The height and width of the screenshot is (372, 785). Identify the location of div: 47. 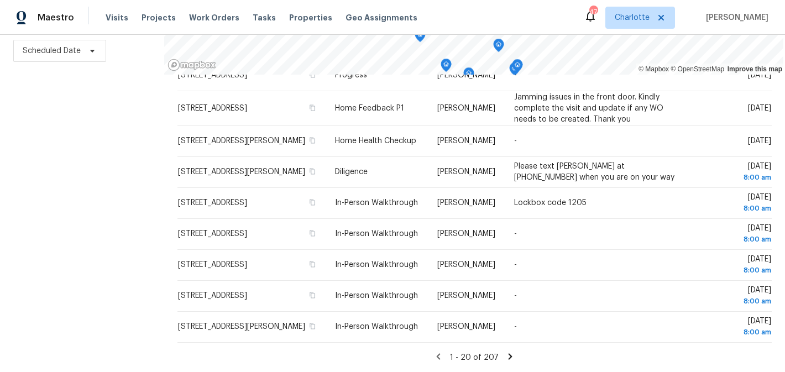
(593, 12).